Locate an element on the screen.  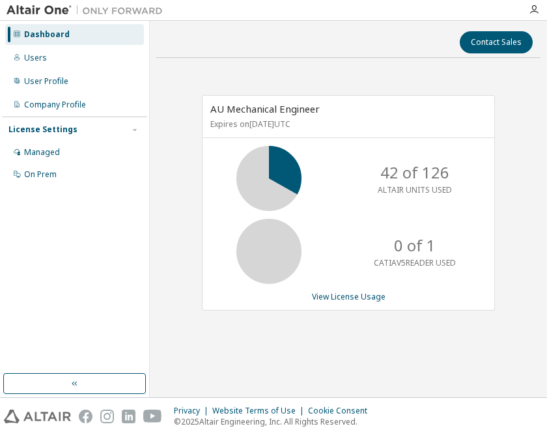
p: © 2025 Altair Engineering, Inc. All Rights Reserved. is located at coordinates (274, 421).